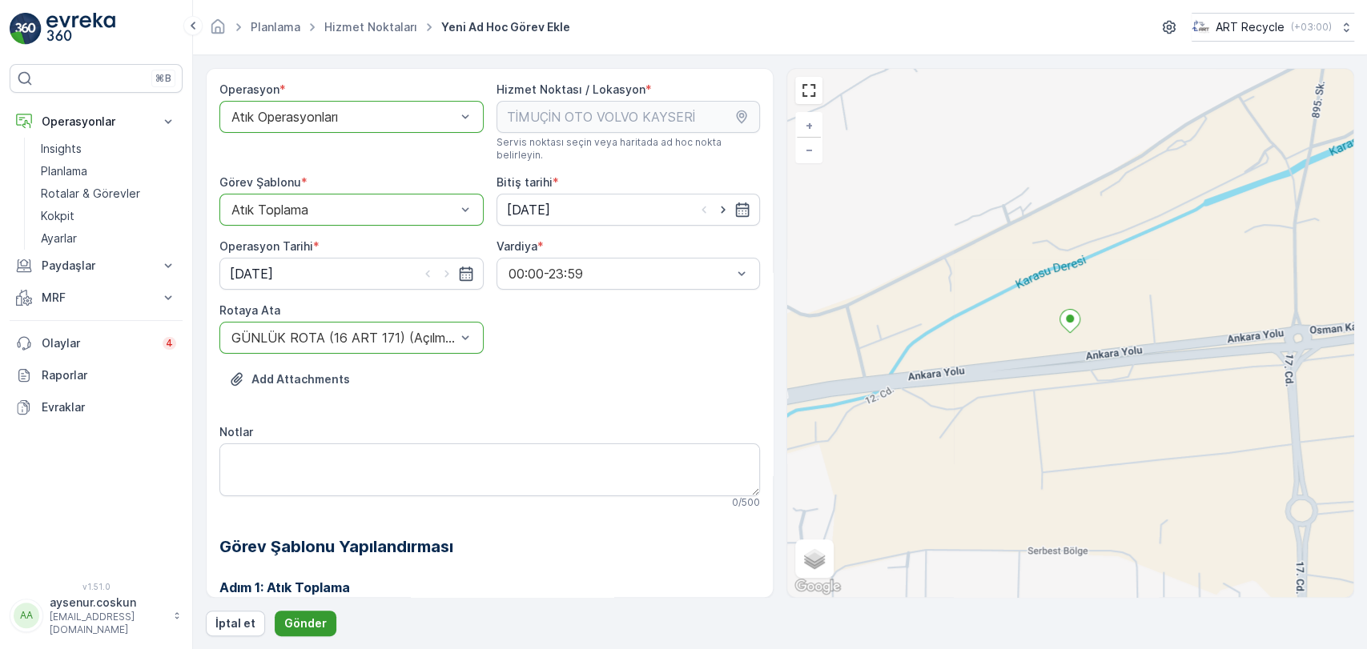 This screenshot has height=649, width=1367. Describe the element at coordinates (1250, 27) in the screenshot. I see `p: ART Recycle` at that location.